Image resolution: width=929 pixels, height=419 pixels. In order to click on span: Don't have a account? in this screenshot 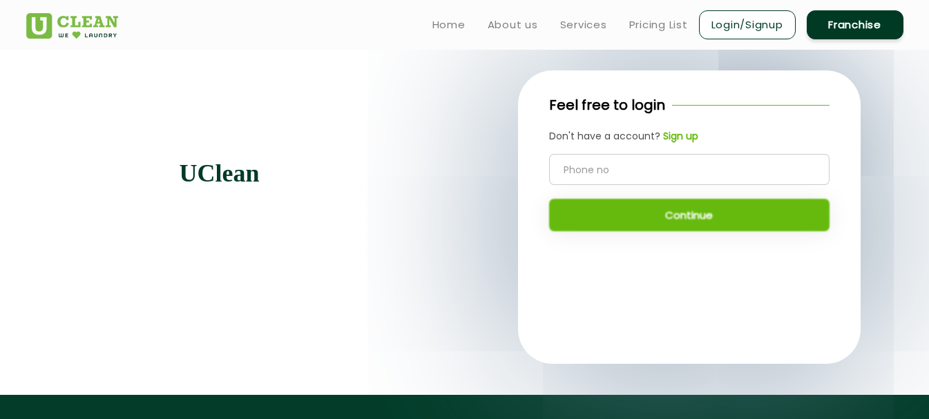, I will do `click(604, 136)`.